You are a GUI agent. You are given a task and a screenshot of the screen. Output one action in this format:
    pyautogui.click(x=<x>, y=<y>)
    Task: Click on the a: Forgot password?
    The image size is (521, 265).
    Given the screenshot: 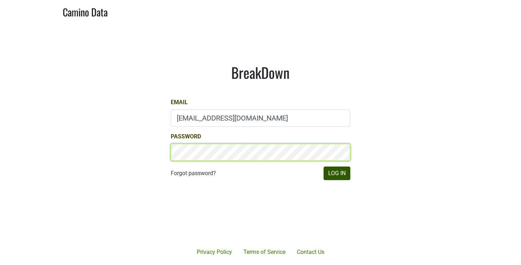 What is the action you would take?
    pyautogui.click(x=193, y=173)
    